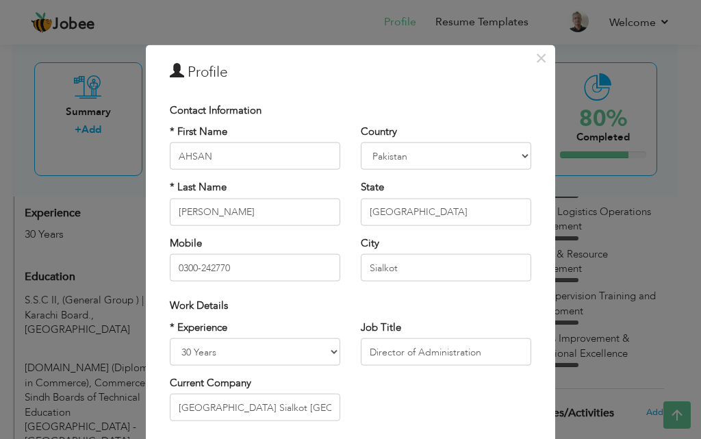 The height and width of the screenshot is (439, 701). Describe the element at coordinates (198, 187) in the screenshot. I see `label: * Last Name` at that location.